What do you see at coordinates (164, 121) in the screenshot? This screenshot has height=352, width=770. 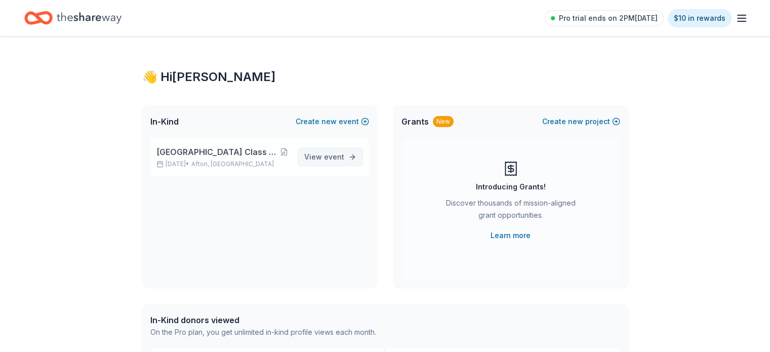 I see `span: In-Kind` at bounding box center [164, 121].